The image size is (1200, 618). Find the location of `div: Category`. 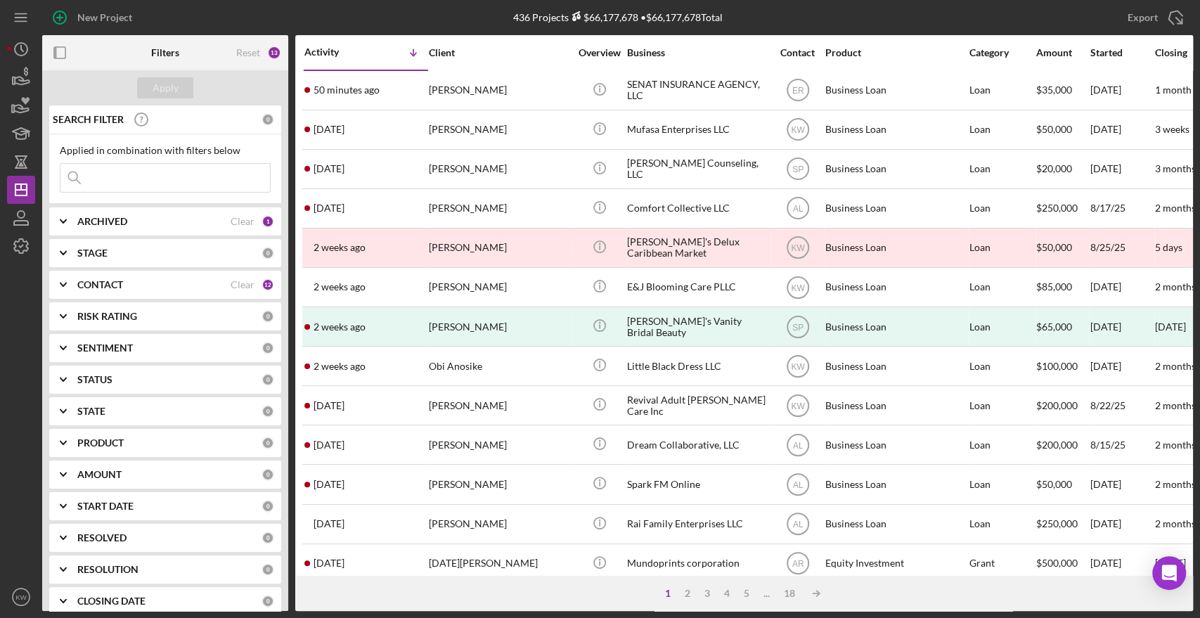

div: Category is located at coordinates (1002, 53).